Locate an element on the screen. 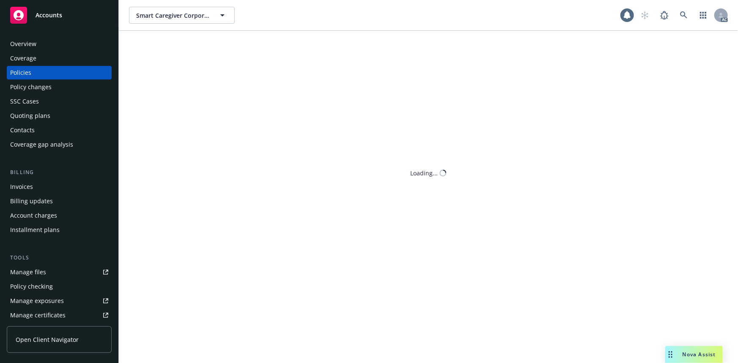  span: Smart Caregiver Corporation is located at coordinates (173, 15).